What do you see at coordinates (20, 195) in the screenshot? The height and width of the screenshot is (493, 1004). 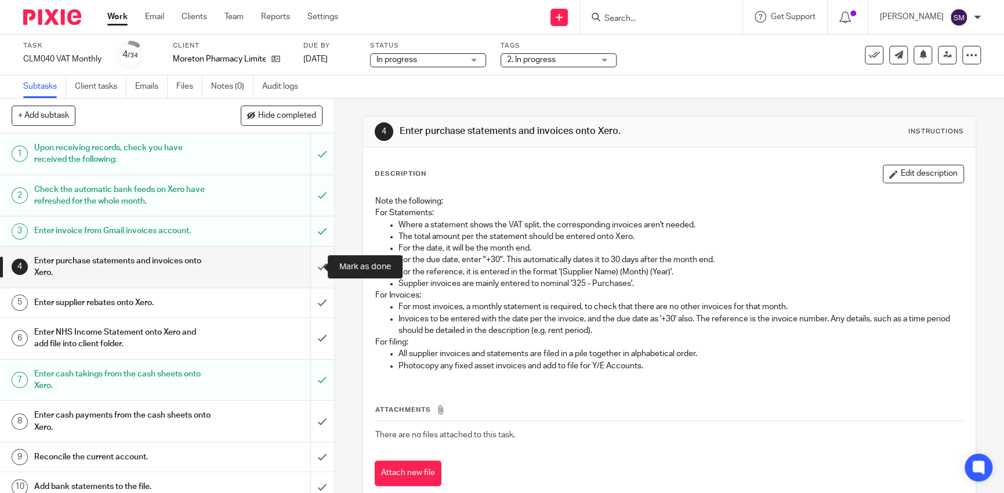 I see `div: 2` at bounding box center [20, 195].